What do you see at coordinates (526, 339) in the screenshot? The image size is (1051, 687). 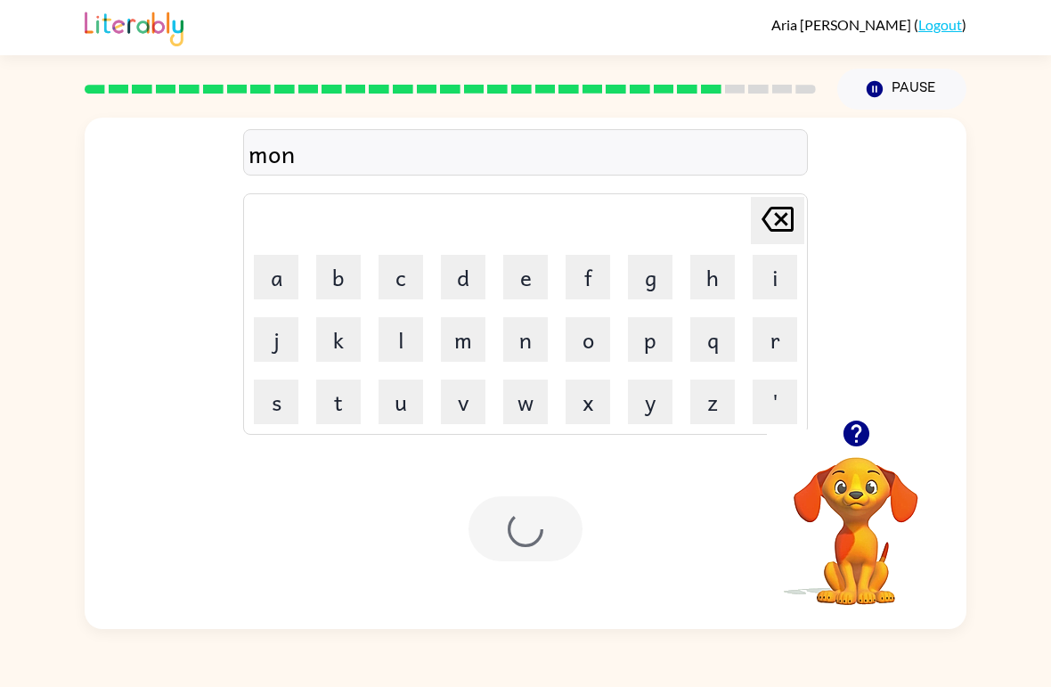 I see `button: n` at bounding box center [526, 339].